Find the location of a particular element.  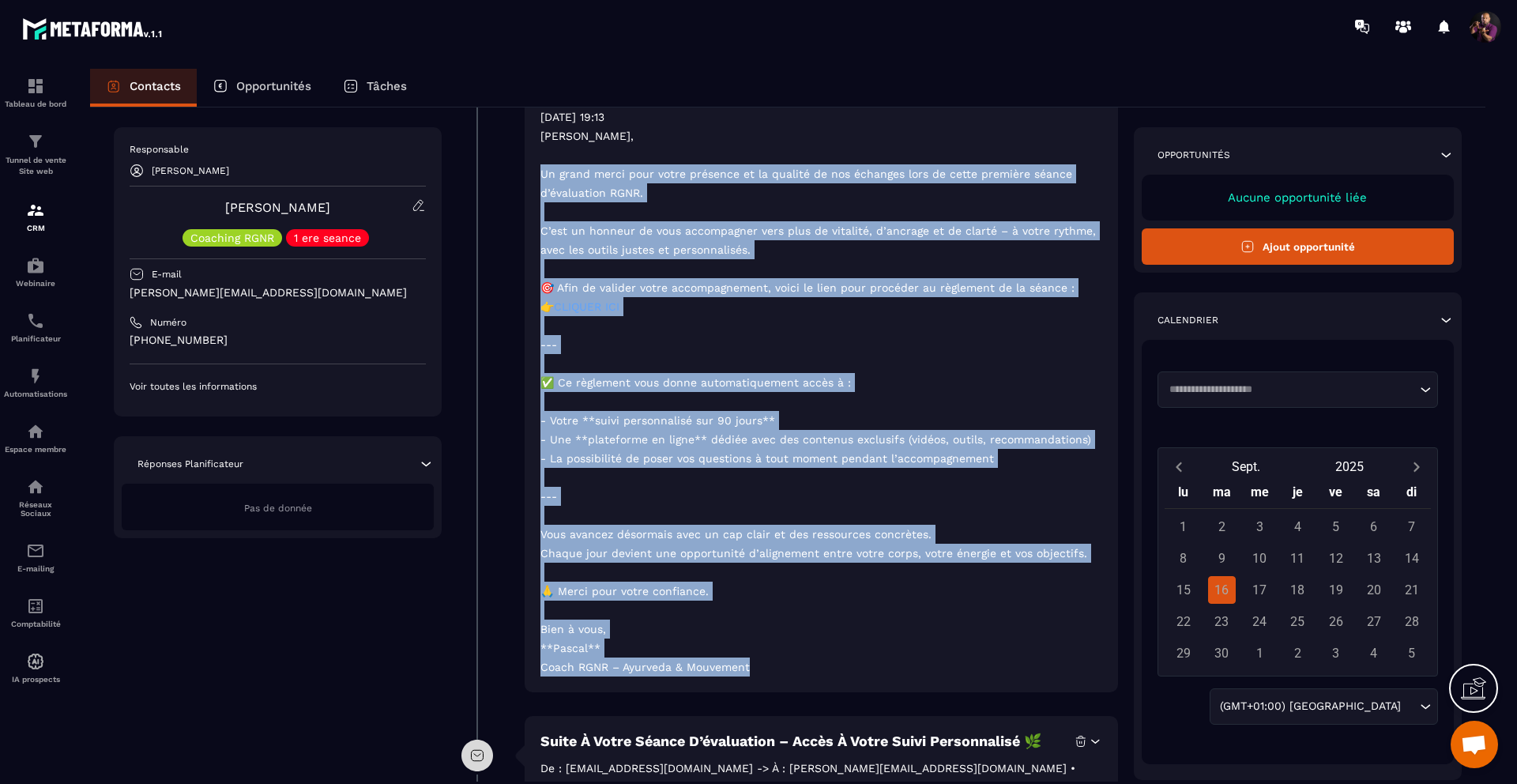

p: 🙏 Merci pour votre confiance. is located at coordinates (821, 591).